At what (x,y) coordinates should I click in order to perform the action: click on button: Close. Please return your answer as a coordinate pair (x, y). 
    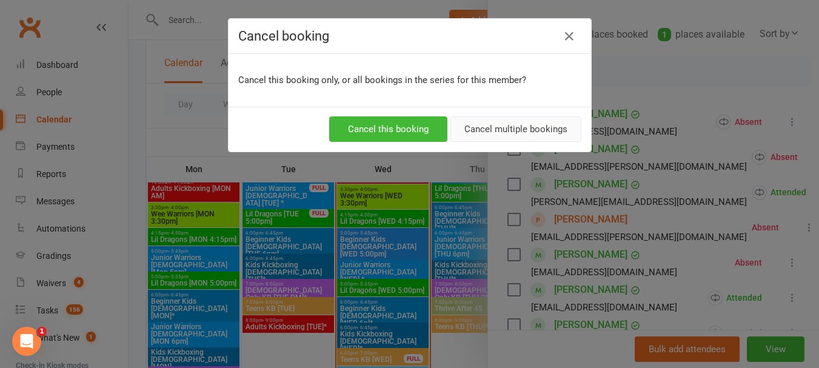
    Looking at the image, I should click on (569, 36).